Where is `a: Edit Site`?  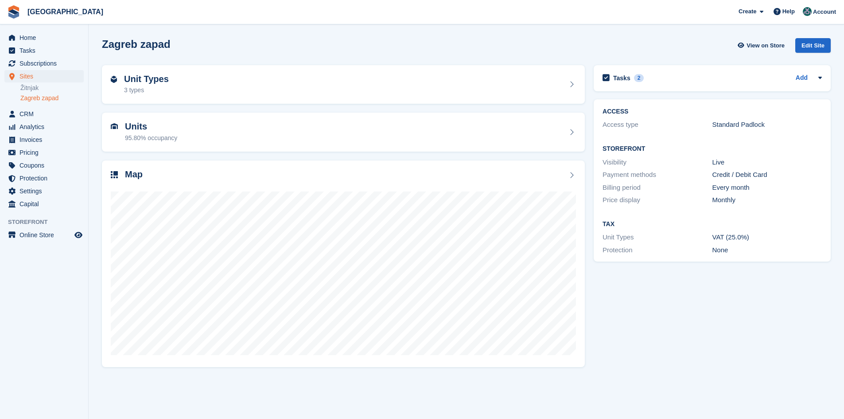
a: Edit Site is located at coordinates (813, 47).